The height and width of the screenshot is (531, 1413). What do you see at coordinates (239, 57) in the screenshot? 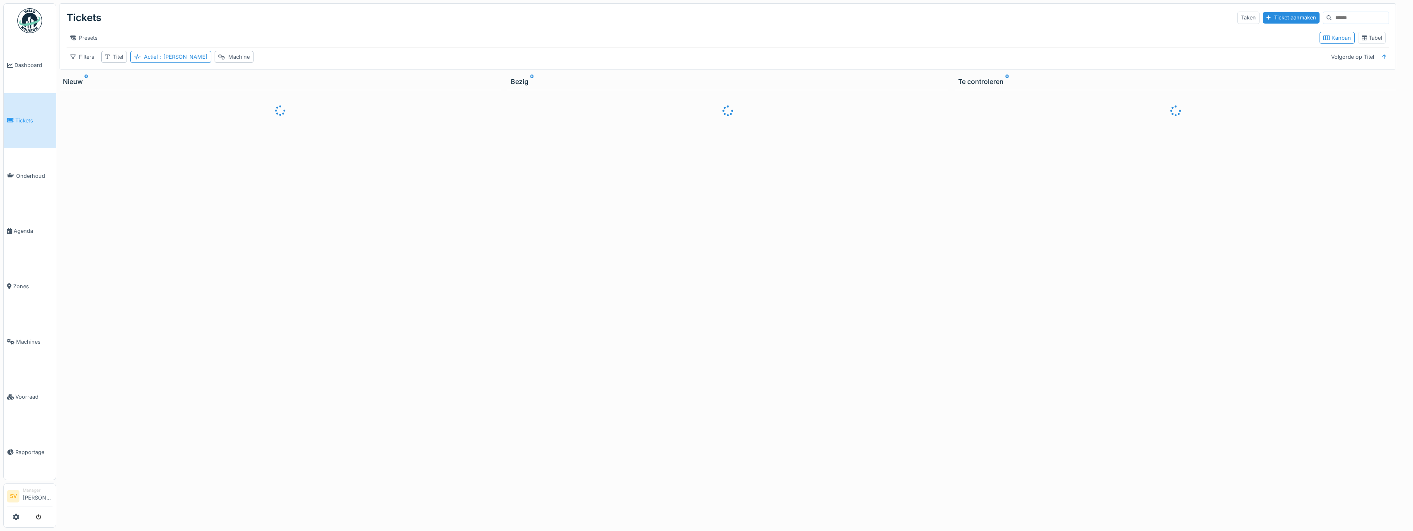
I see `div: Machine` at bounding box center [239, 57].